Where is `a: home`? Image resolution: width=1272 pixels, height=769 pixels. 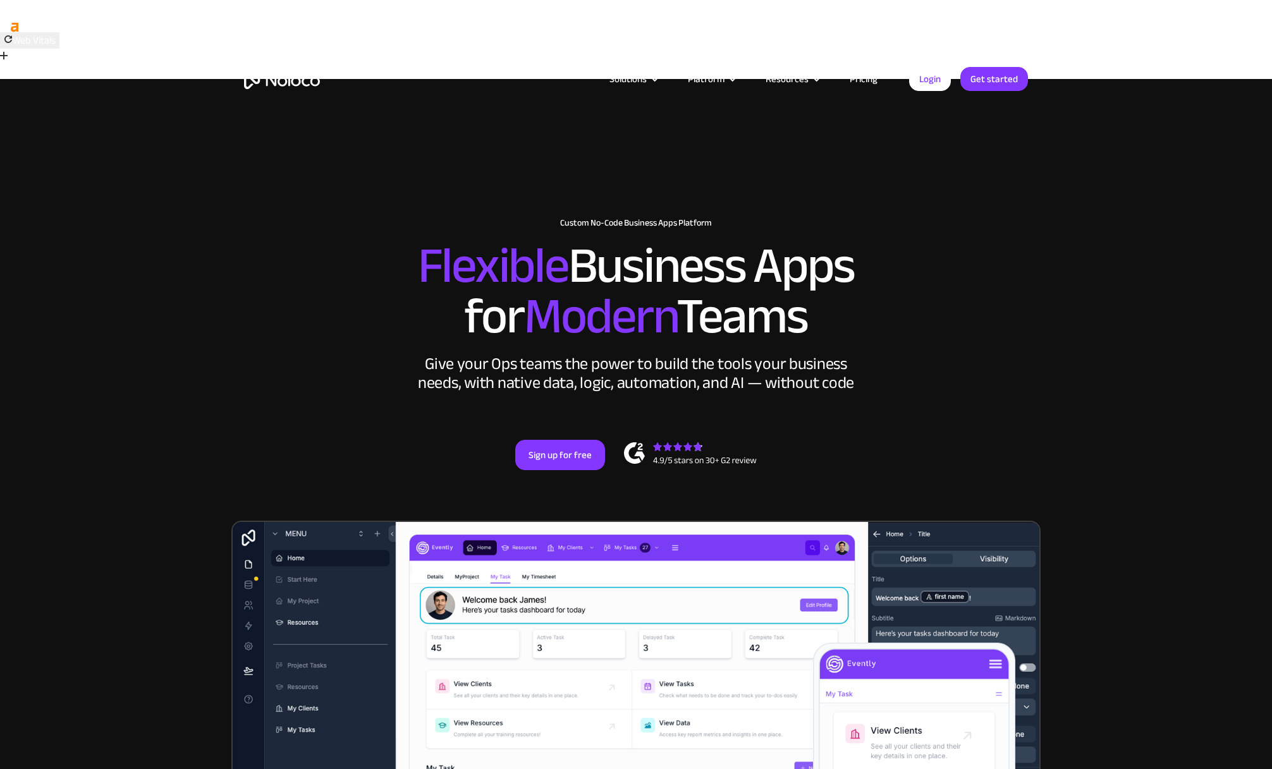 a: home is located at coordinates (282, 79).